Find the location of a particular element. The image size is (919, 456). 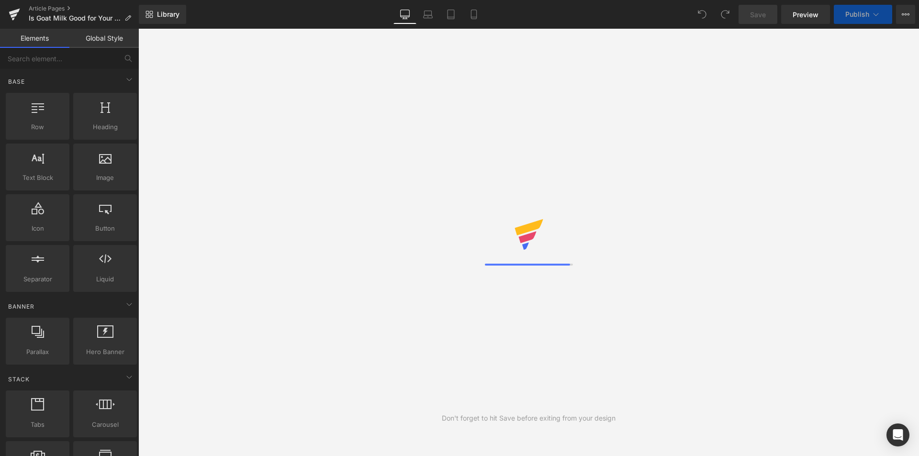

span: Parallax is located at coordinates (37, 352).